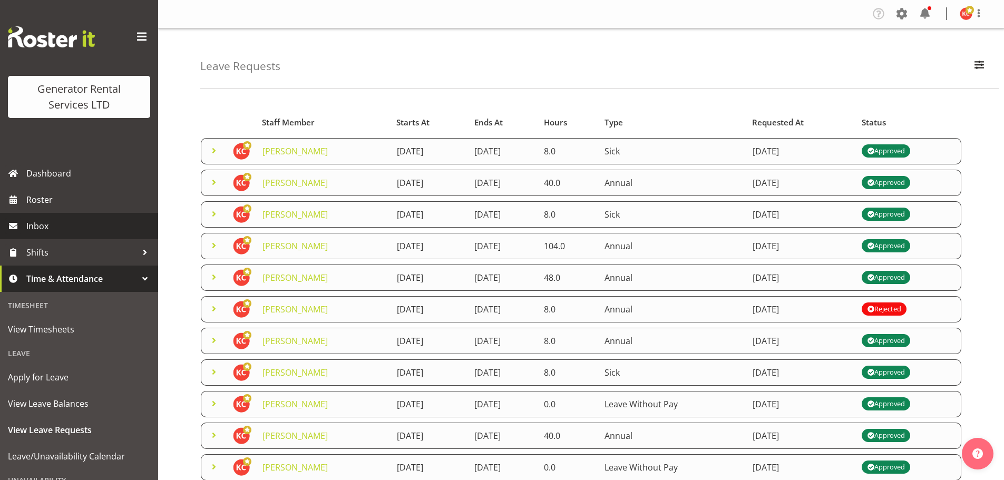 Image resolution: width=1004 pixels, height=480 pixels. Describe the element at coordinates (79, 404) in the screenshot. I see `span: View Leave Balances` at that location.